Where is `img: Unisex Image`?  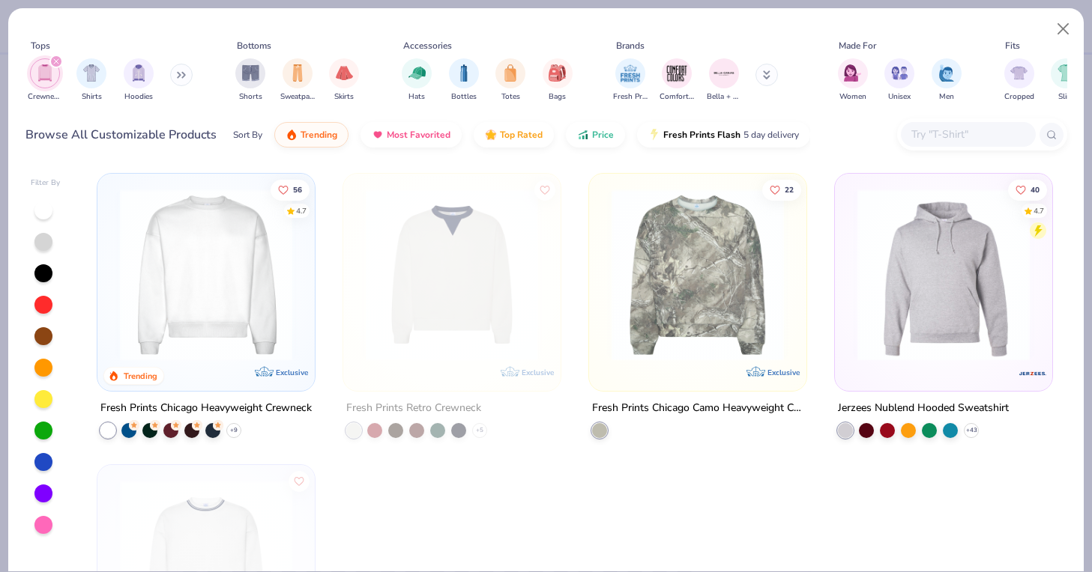 img: Unisex Image is located at coordinates (899, 73).